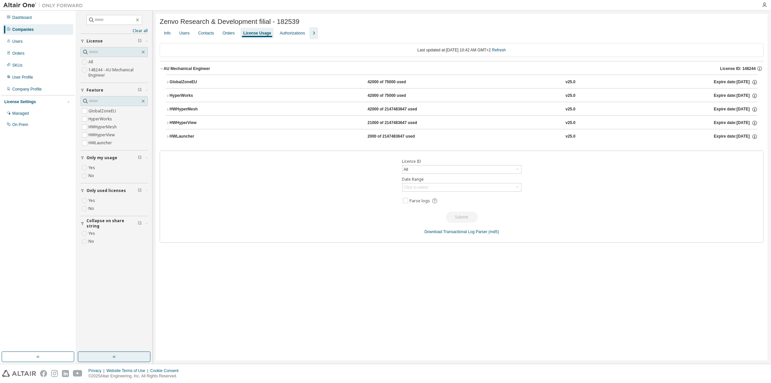 The image size is (771, 383). Describe the element at coordinates (200, 96) in the screenshot. I see `div: HyperWorks` at that location.